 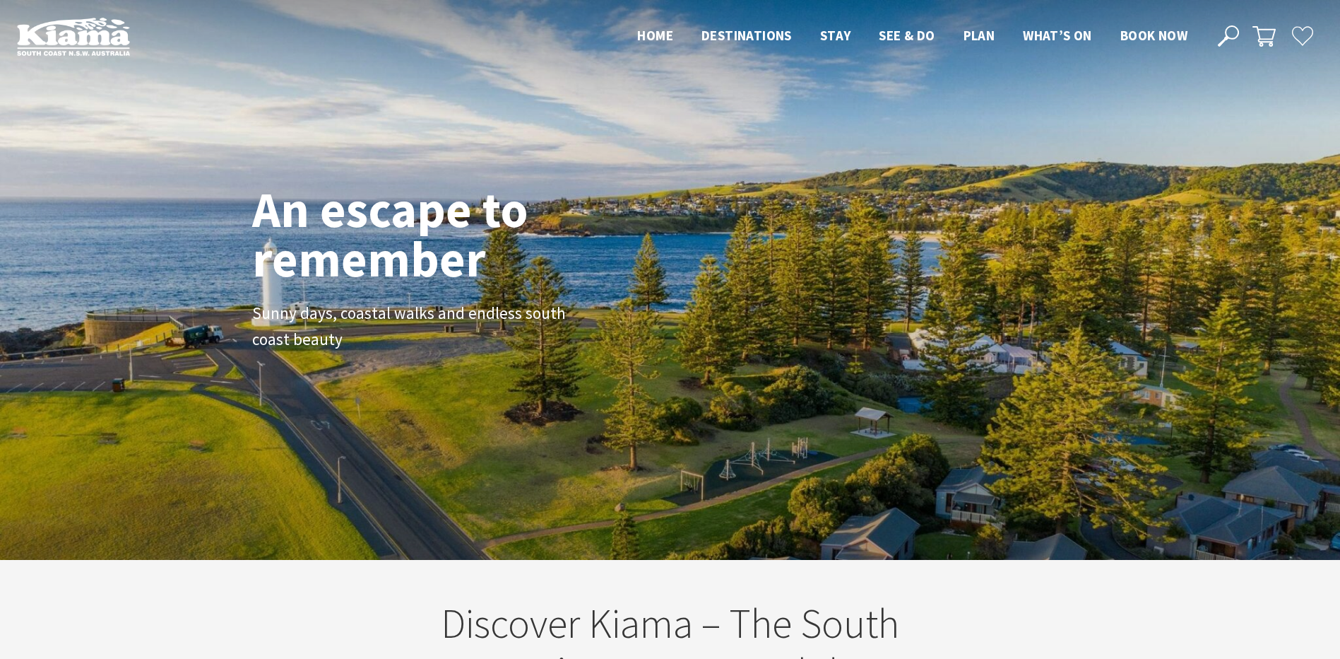 What do you see at coordinates (73, 36) in the screenshot?
I see `img: Kiama Logo` at bounding box center [73, 36].